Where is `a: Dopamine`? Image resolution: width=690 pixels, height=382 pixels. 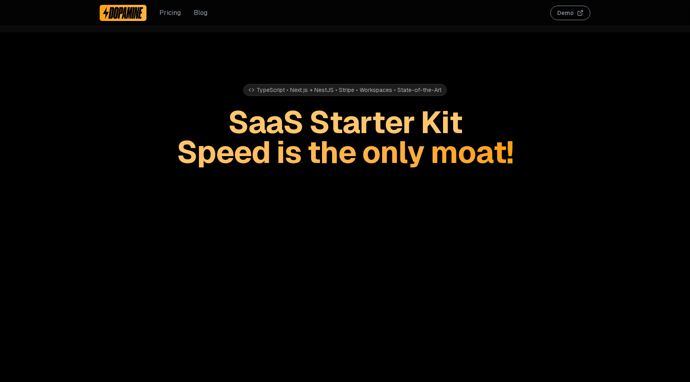
a: Dopamine is located at coordinates (123, 13).